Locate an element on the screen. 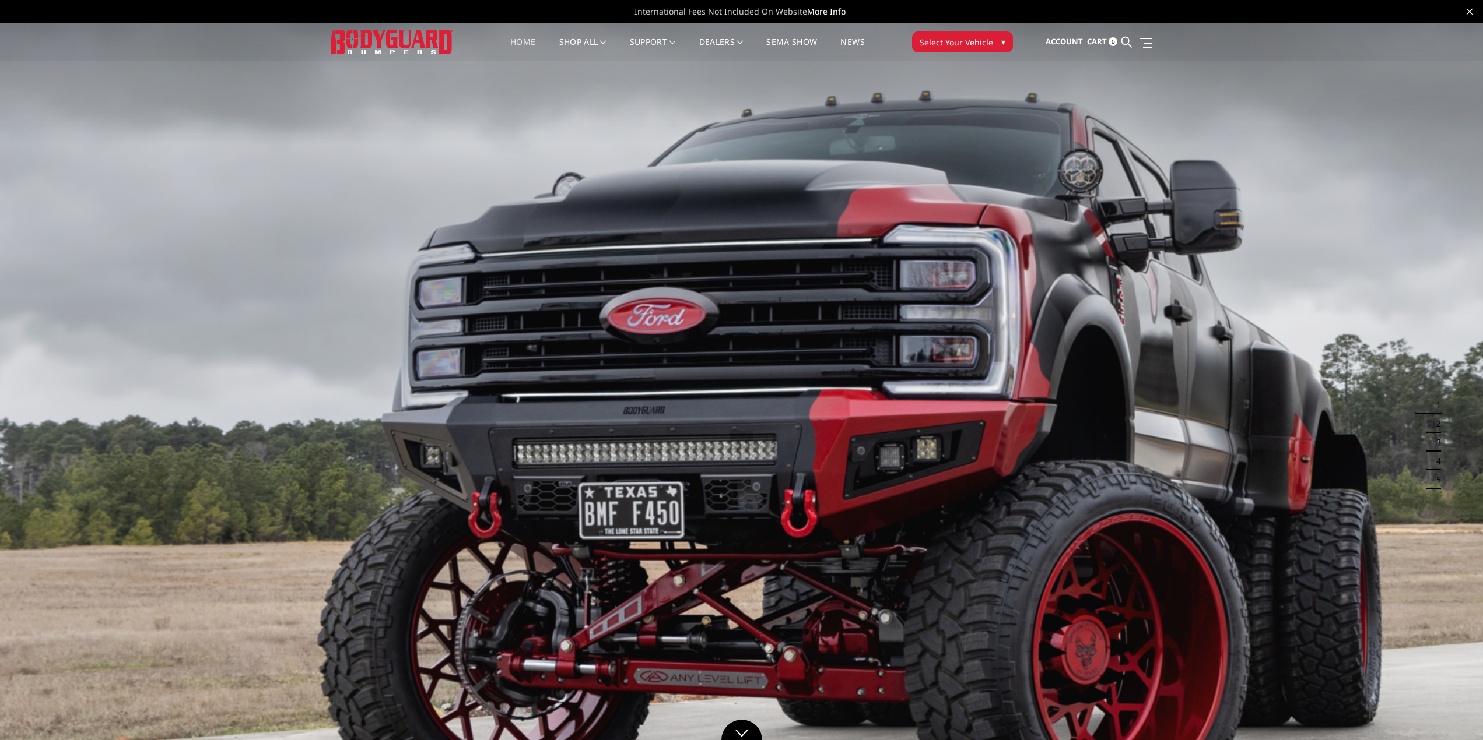  a: Support is located at coordinates (652, 49).